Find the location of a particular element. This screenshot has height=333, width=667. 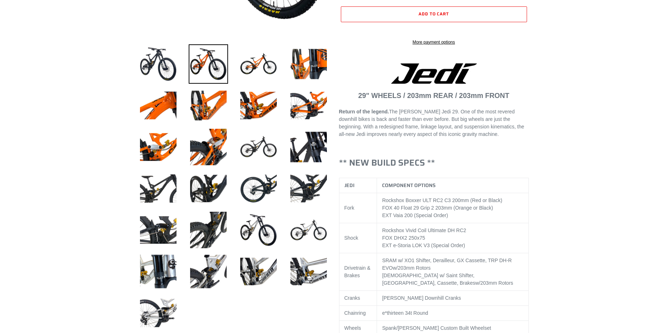

strong: 29" WHEELS / 203mm REAR / 203mm FRONT is located at coordinates (434, 96).